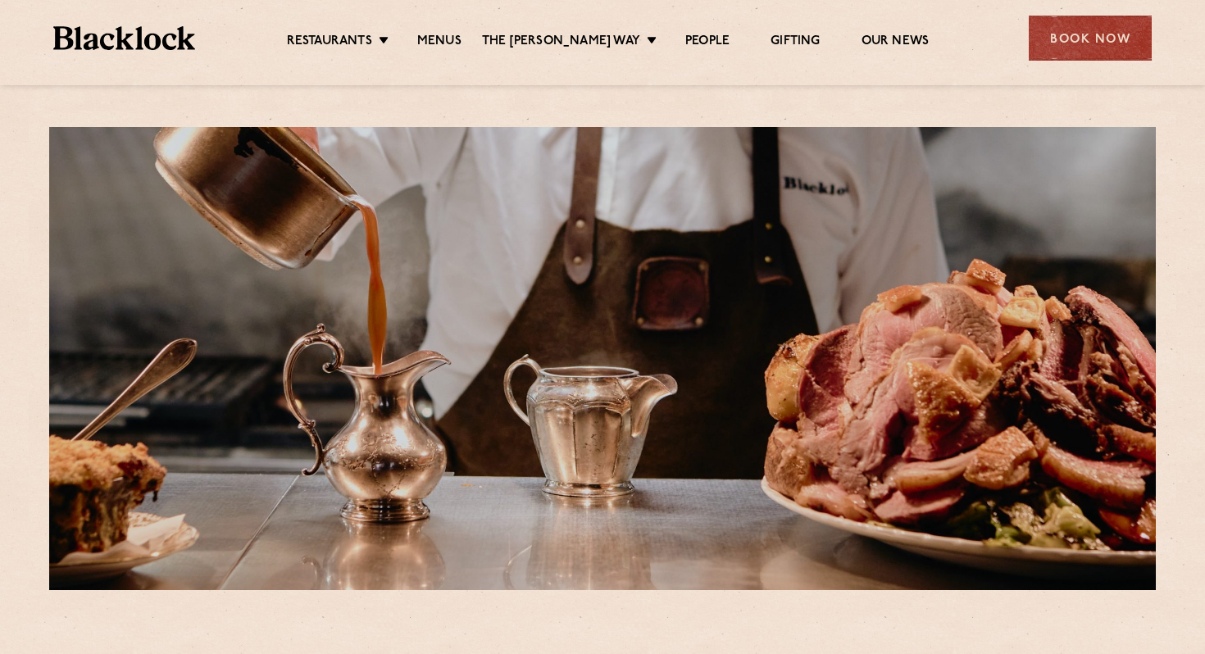  I want to click on a: Our News, so click(895, 43).